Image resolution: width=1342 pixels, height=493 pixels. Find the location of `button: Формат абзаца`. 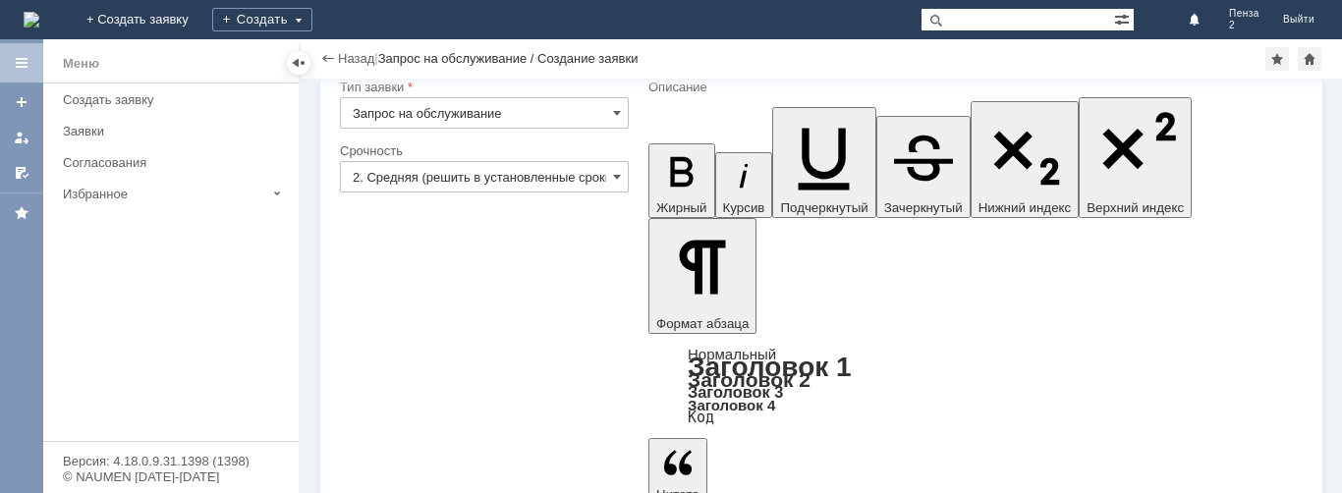

button: Формат абзаца is located at coordinates (702, 276).